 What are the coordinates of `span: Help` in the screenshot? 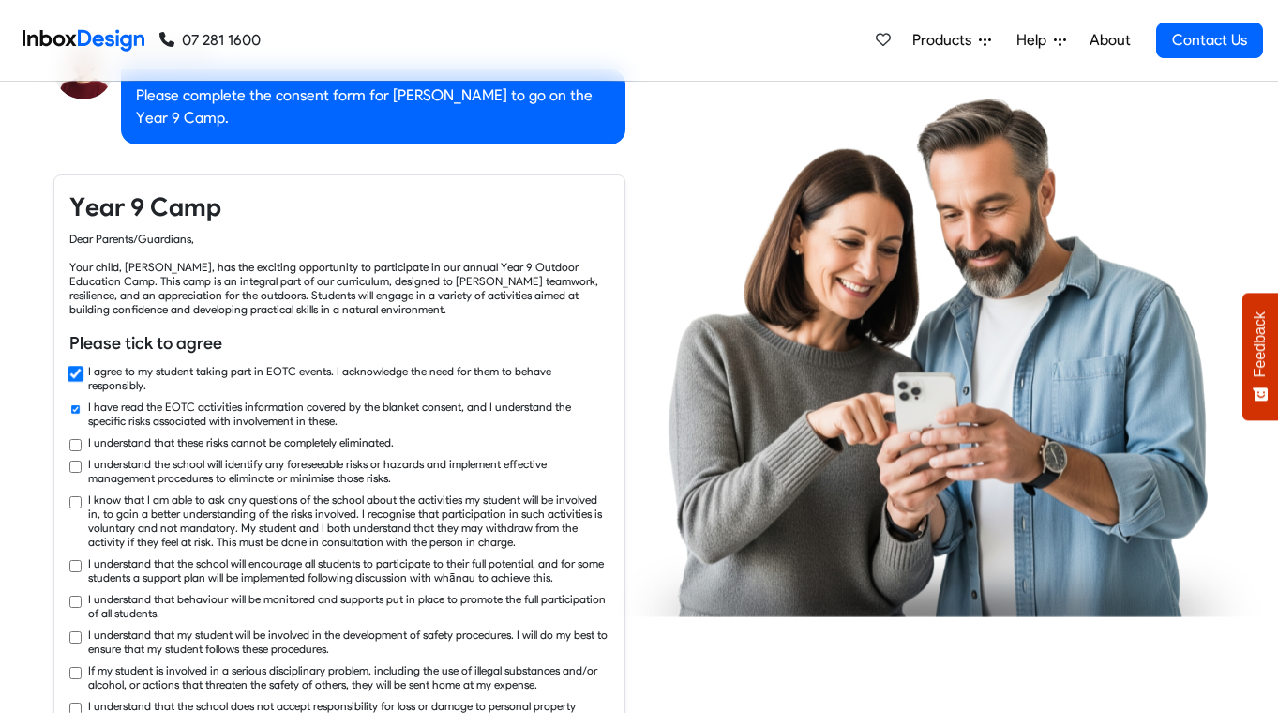 It's located at (1035, 40).